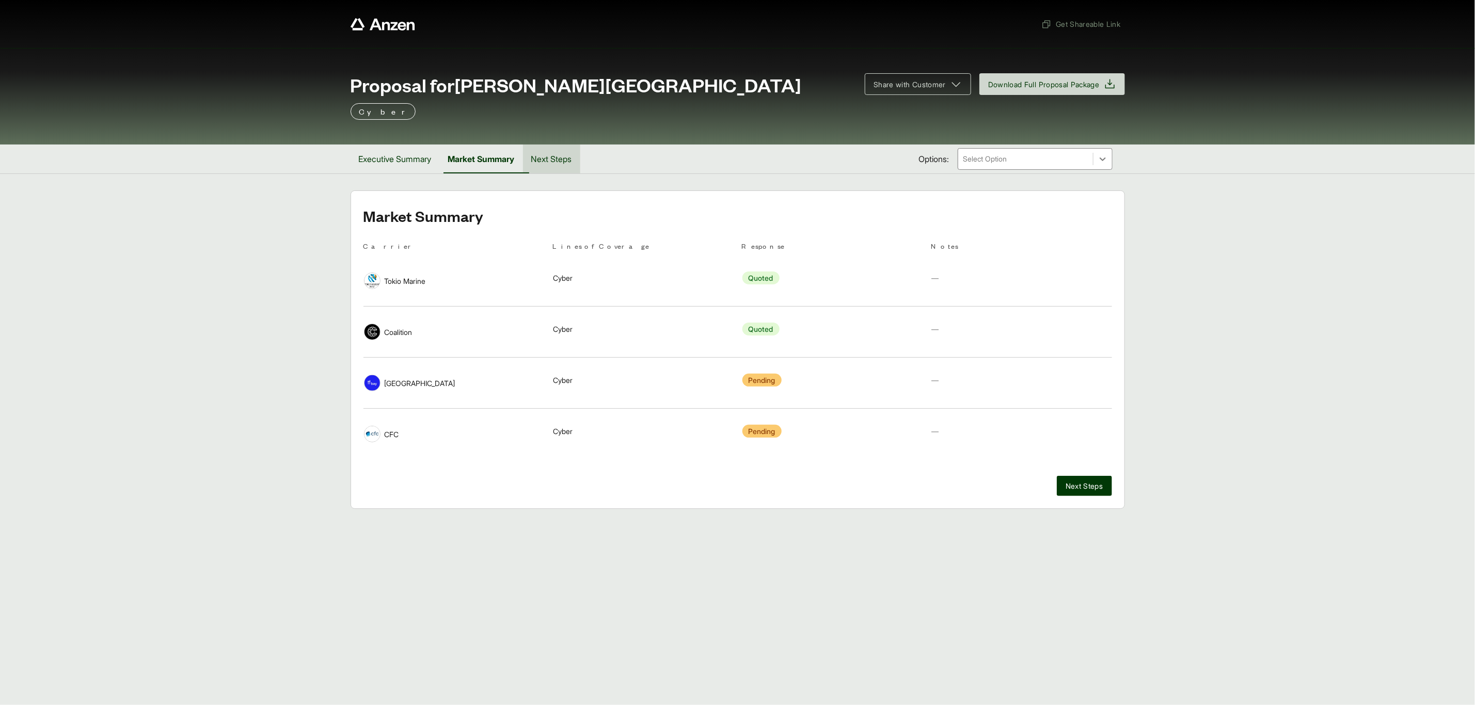  What do you see at coordinates (392, 434) in the screenshot?
I see `span: CFC` at bounding box center [392, 434].